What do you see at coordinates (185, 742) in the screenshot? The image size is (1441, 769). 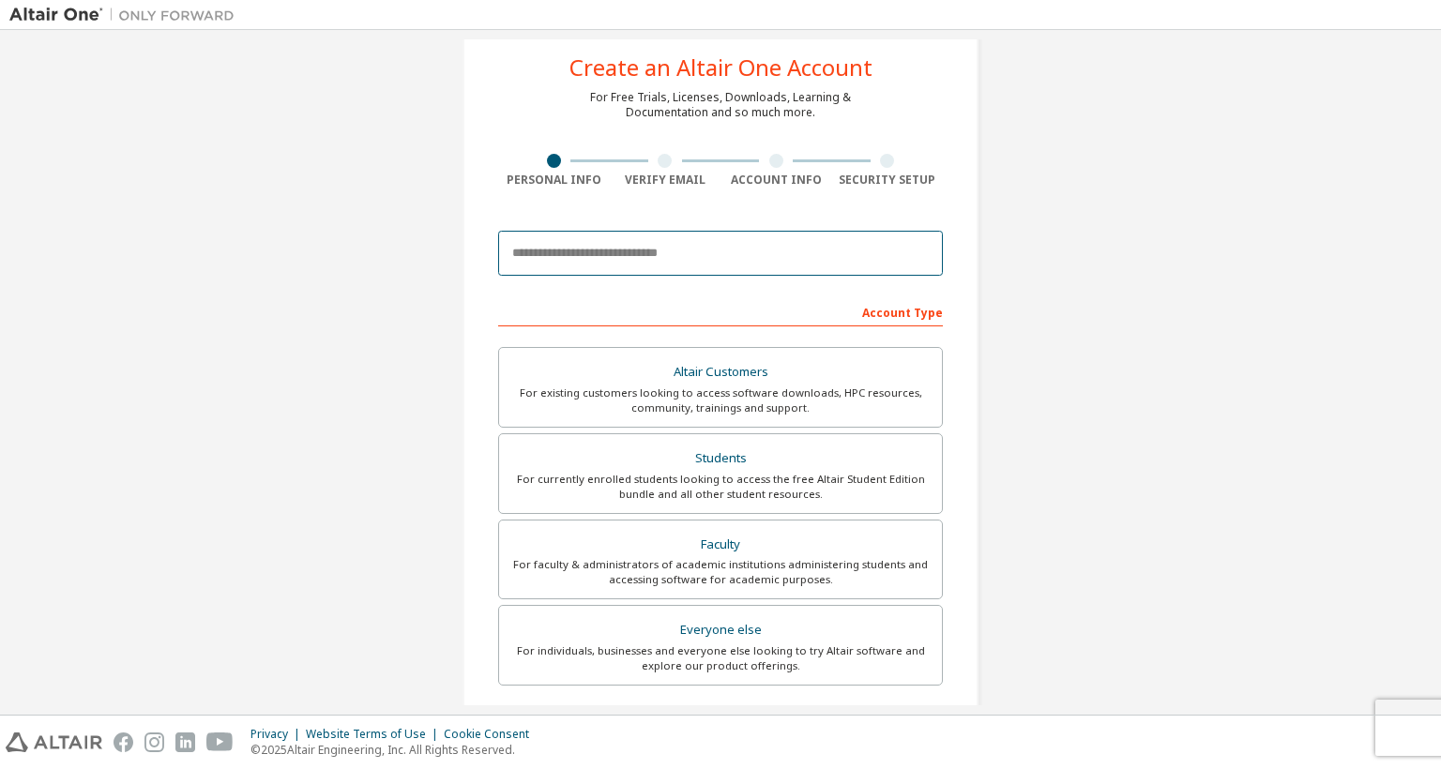 I see `img: linkedin.svg` at bounding box center [185, 742].